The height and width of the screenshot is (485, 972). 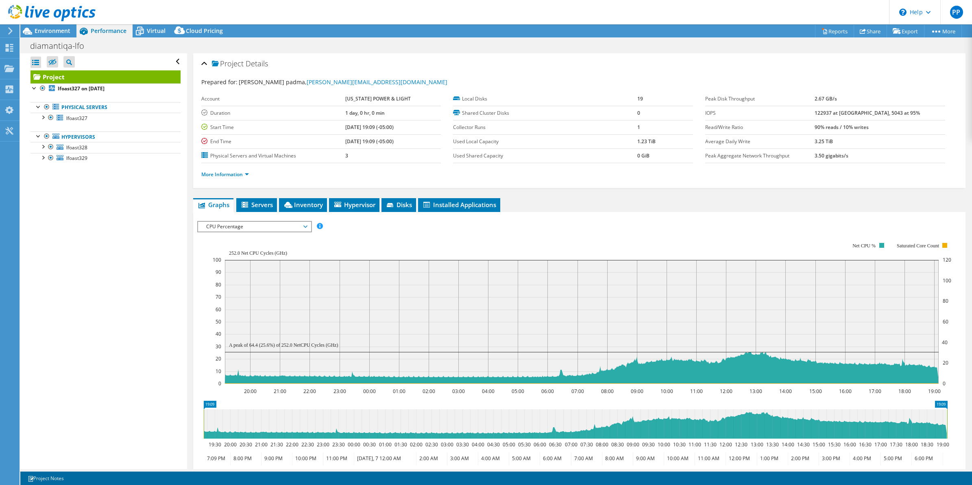 What do you see at coordinates (524, 444) in the screenshot?
I see `text: 05:30` at bounding box center [524, 444].